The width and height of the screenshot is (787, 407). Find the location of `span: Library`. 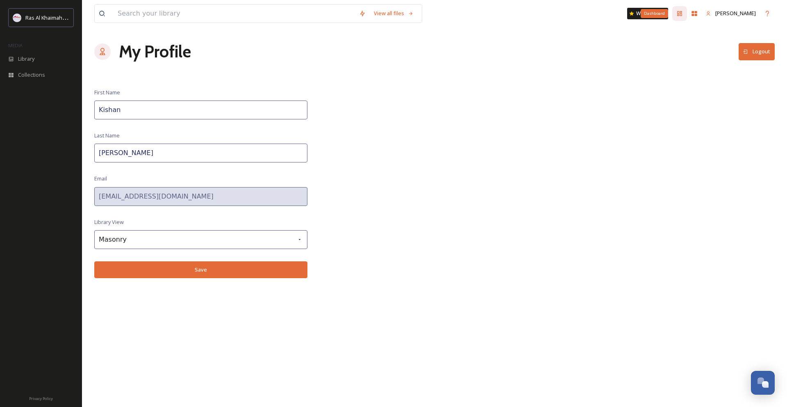

span: Library is located at coordinates (26, 59).